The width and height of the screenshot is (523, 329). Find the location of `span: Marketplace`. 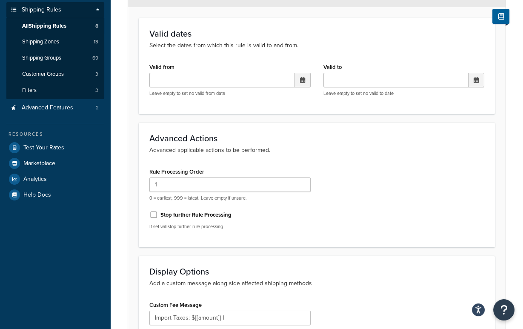

span: Marketplace is located at coordinates (39, 163).